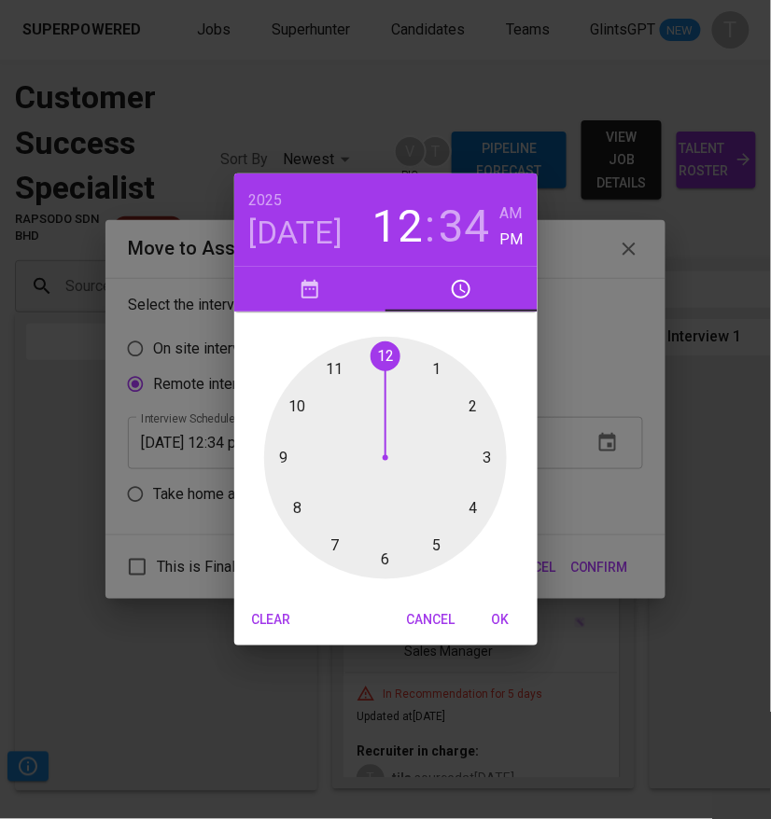 The image size is (771, 819). Describe the element at coordinates (272, 621) in the screenshot. I see `span: Clear` at that location.